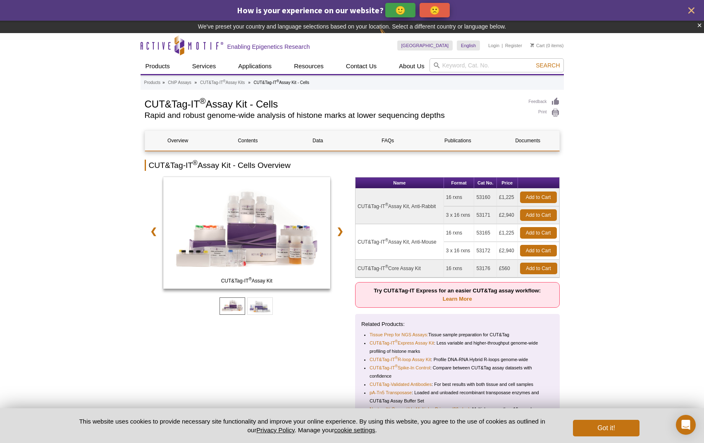 This screenshot has height=443, width=704. Describe the element at coordinates (269, 47) in the screenshot. I see `h2: Enabling Epigenetics Research` at that location.